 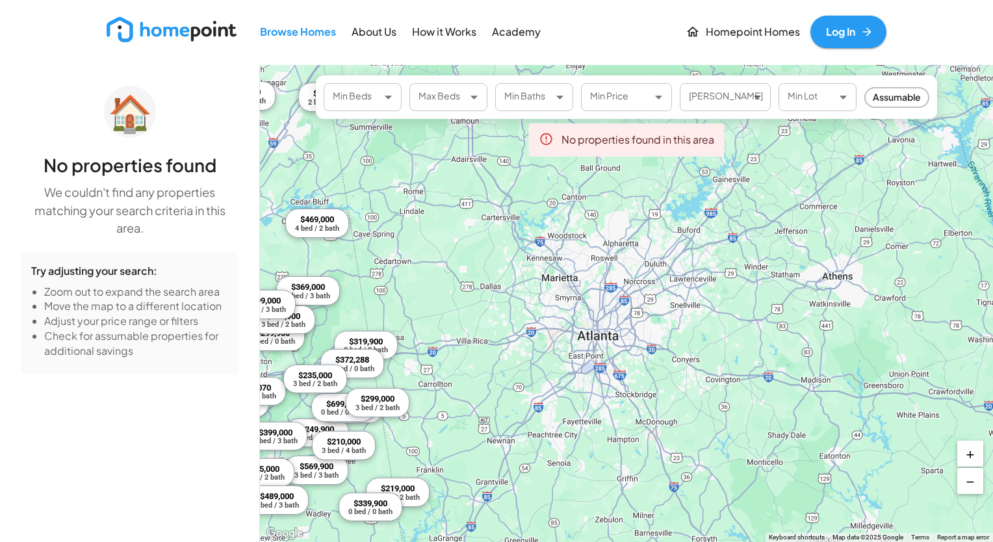 I want to click on div: $369,000, so click(x=308, y=287).